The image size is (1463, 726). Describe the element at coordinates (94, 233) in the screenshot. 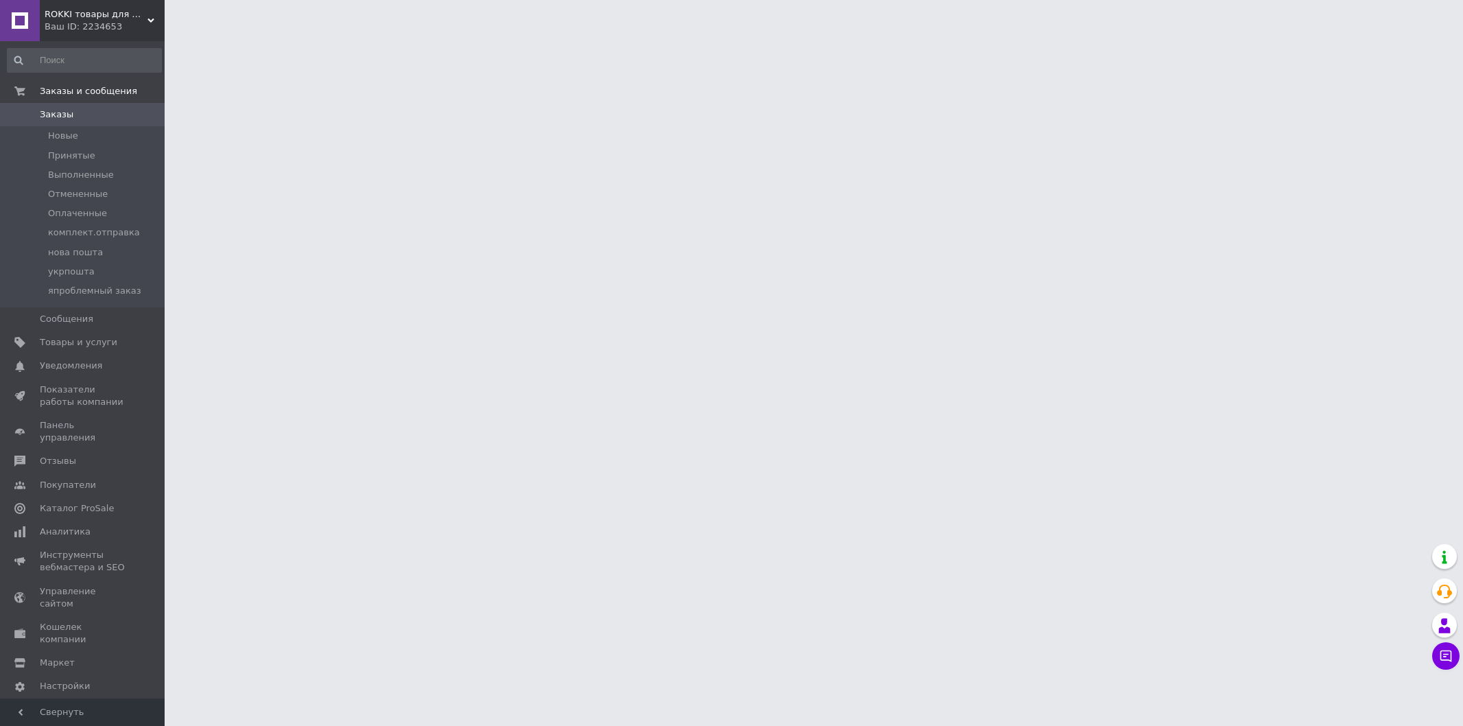

I see `span: комплект.отправка` at that location.